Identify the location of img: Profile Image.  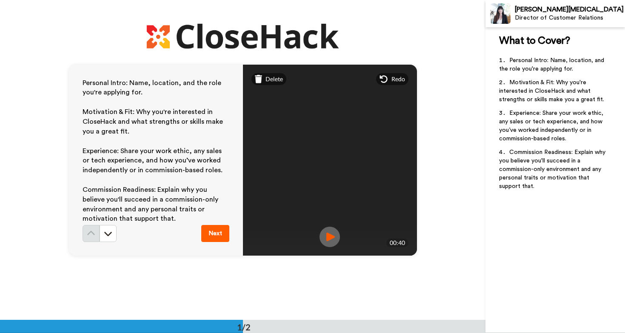
(501, 14).